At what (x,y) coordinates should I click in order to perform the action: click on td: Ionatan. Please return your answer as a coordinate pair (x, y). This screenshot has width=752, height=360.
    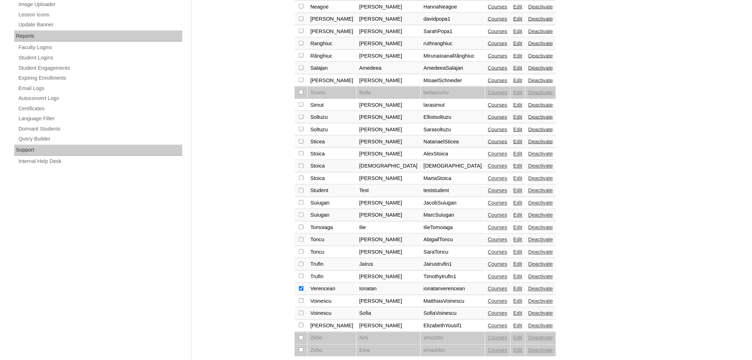
    Looking at the image, I should click on (389, 289).